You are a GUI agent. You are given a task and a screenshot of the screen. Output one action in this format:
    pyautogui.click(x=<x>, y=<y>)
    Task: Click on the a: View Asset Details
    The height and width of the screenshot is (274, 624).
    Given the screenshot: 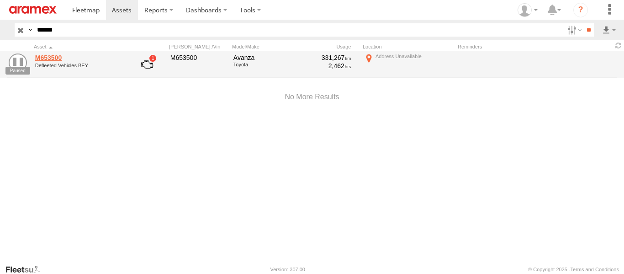 What is the action you would take?
    pyautogui.click(x=18, y=63)
    